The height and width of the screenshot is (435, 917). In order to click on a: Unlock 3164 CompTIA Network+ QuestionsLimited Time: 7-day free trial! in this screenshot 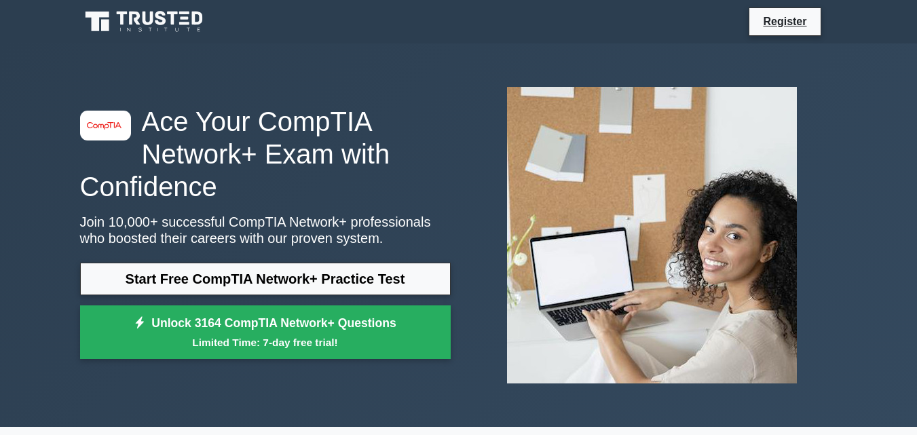, I will do `click(265, 333)`.